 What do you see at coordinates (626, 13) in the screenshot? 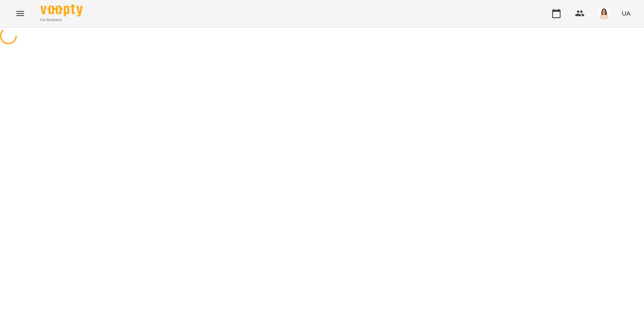
I see `span: UA` at bounding box center [626, 13].